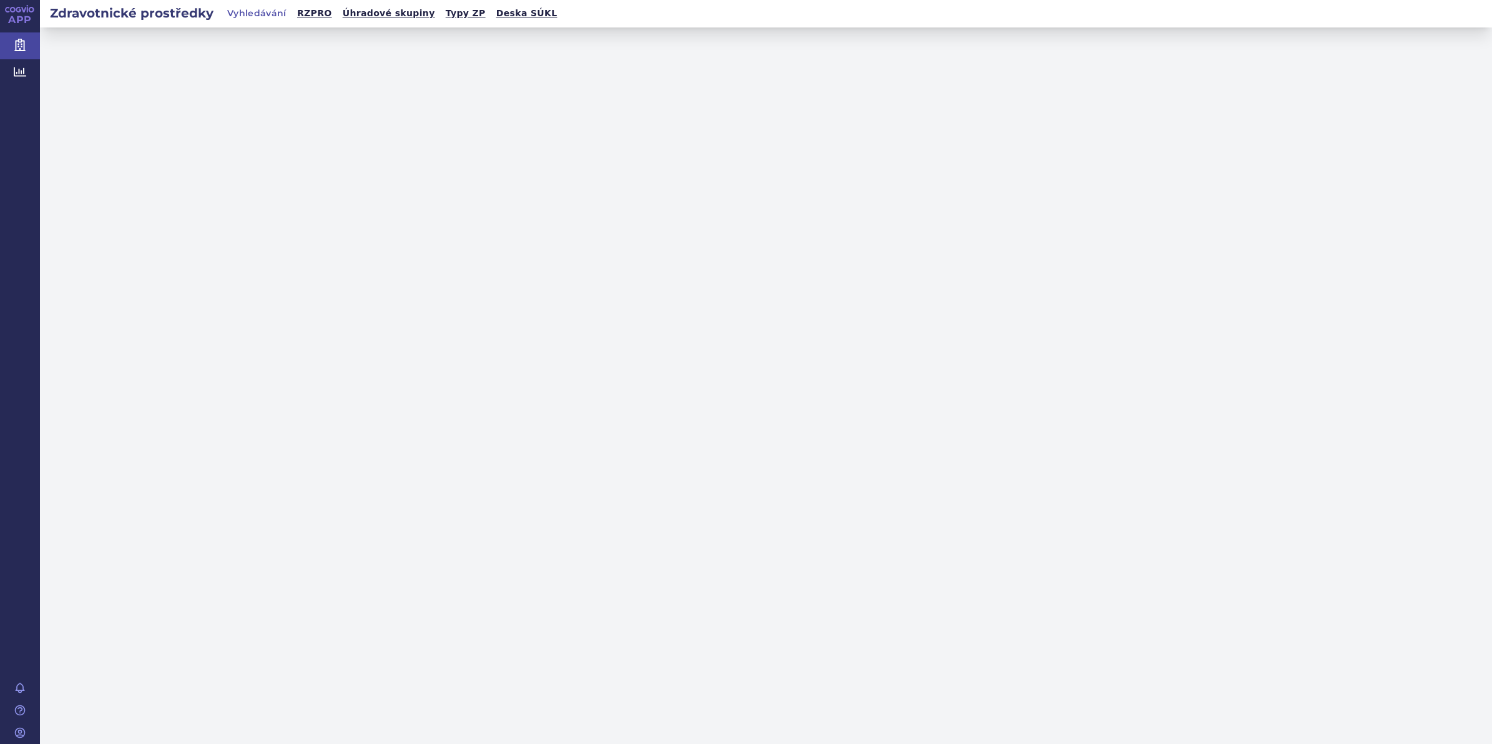 Image resolution: width=1492 pixels, height=744 pixels. What do you see at coordinates (389, 13) in the screenshot?
I see `a: Úhradové skupiny` at bounding box center [389, 13].